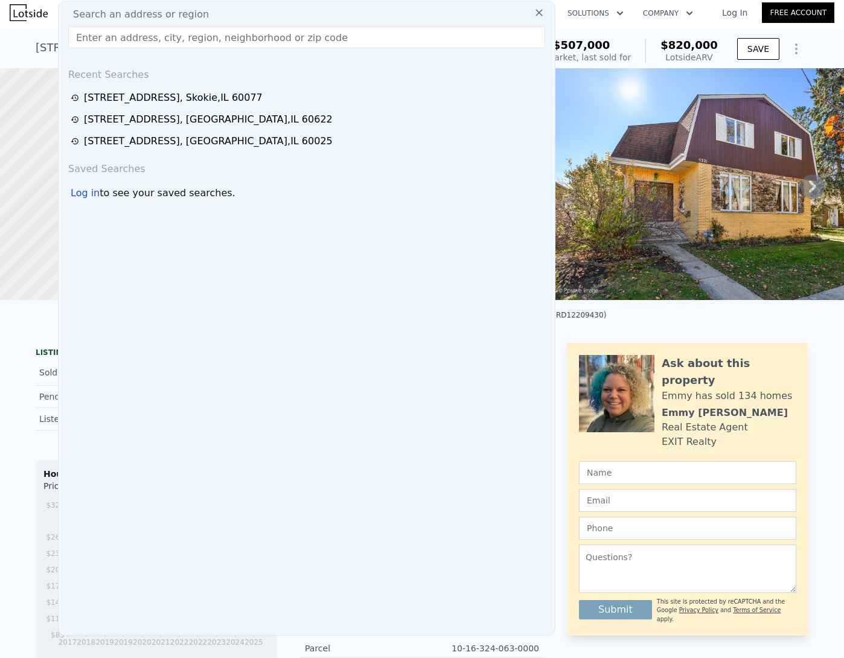 Image resolution: width=844 pixels, height=658 pixels. Describe the element at coordinates (729, 372) in the screenshot. I see `div: Ask about this property` at that location.